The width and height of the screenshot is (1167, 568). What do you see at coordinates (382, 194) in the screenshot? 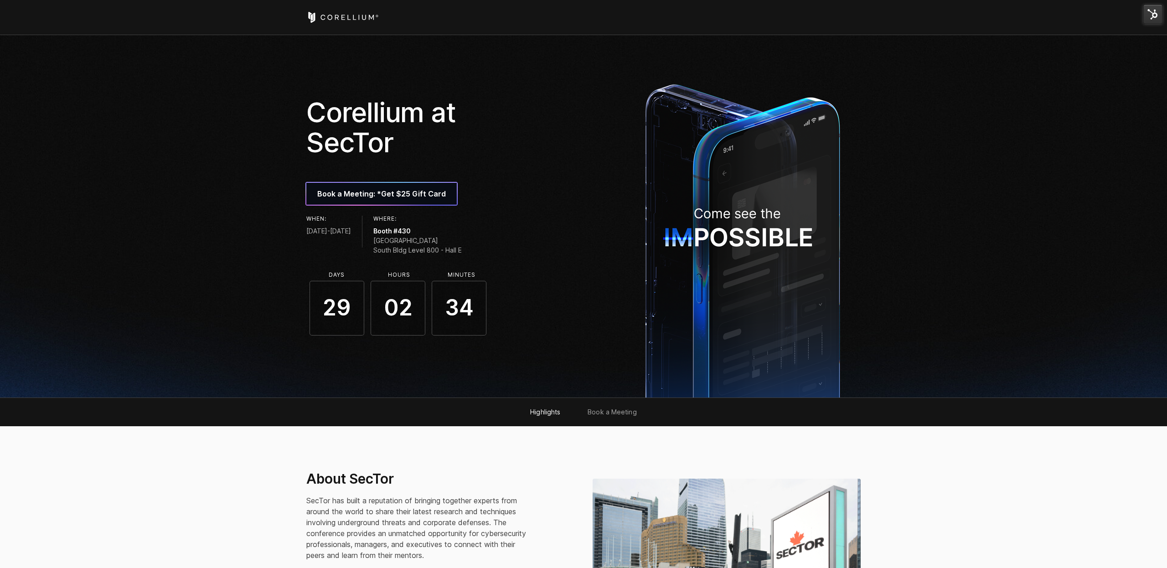
I see `span: Book a Meeting: *Get $25 Gift Card` at bounding box center [382, 194].